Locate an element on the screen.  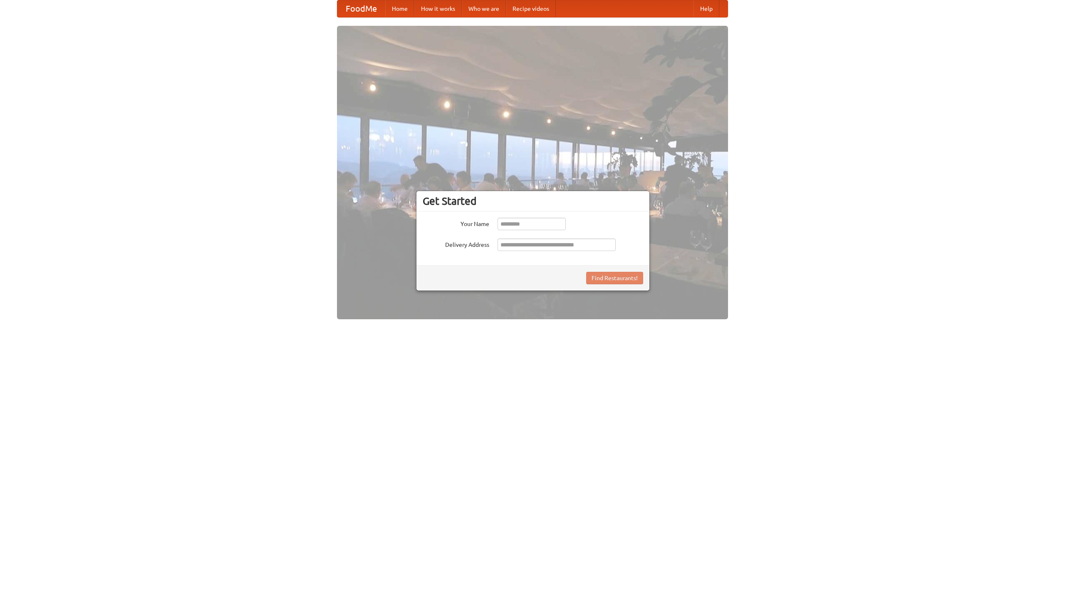
button: Find Restaurants! is located at coordinates (615, 278).